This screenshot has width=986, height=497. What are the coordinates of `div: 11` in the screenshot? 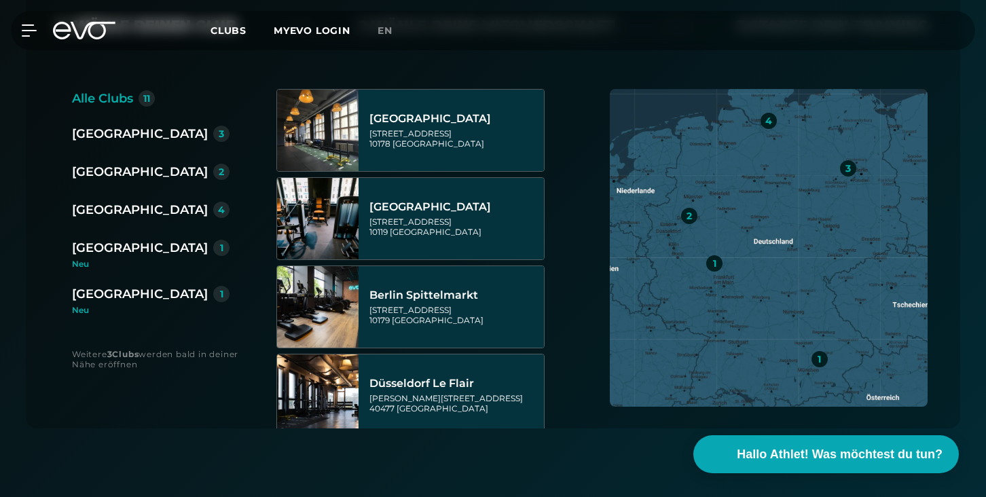 It's located at (147, 99).